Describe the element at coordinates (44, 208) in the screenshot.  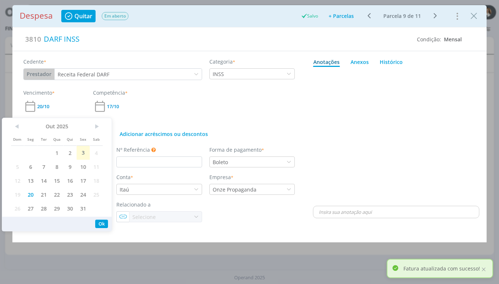
I see `span: 28` at that location.